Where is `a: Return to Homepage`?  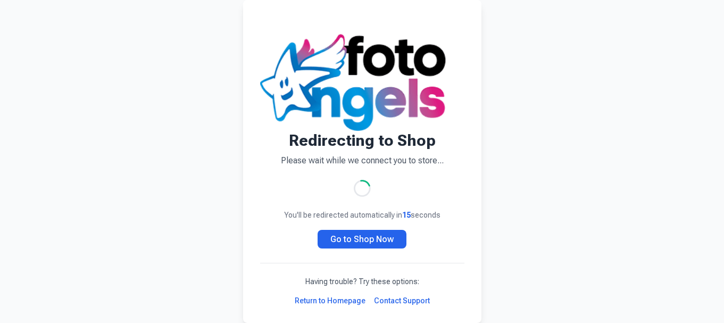 a: Return to Homepage is located at coordinates (330, 300).